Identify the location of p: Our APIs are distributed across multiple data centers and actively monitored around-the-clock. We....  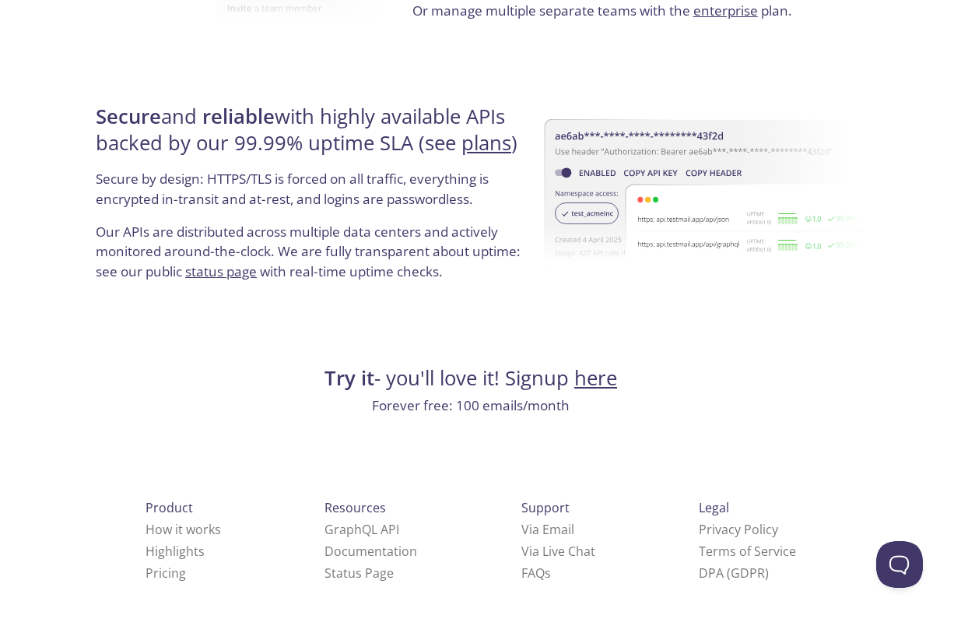
(312, 258).